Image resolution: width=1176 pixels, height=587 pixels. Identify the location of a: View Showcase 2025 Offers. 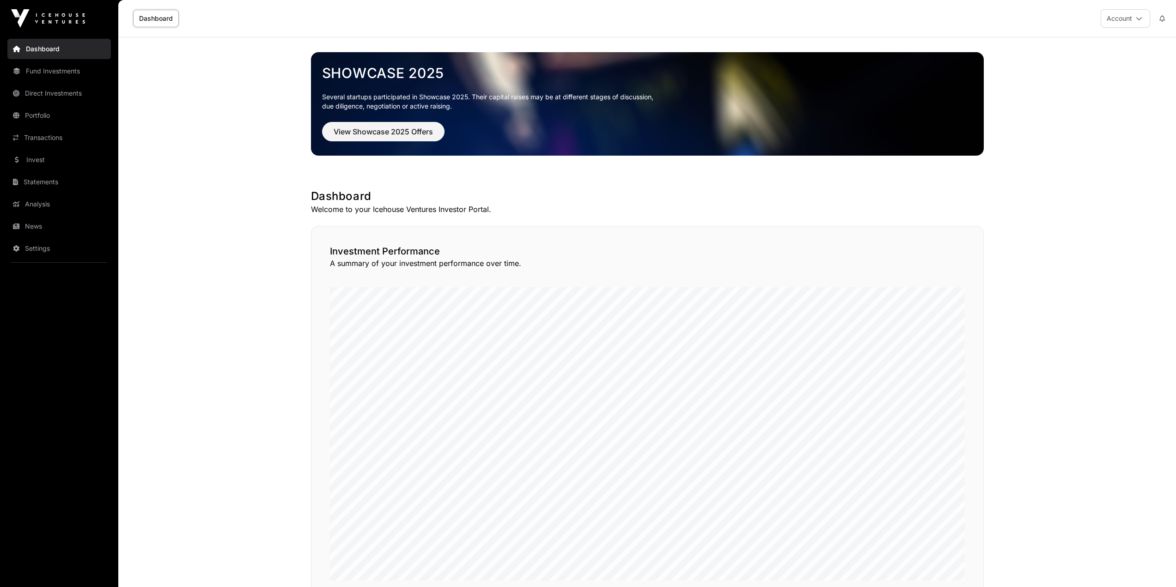
(383, 136).